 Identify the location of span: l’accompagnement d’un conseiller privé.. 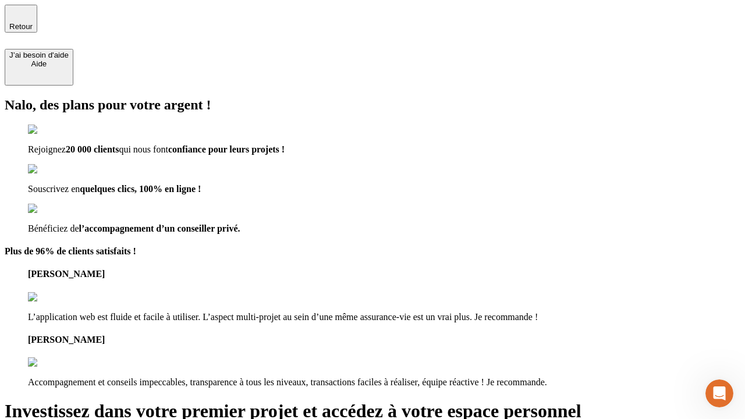
(159, 228).